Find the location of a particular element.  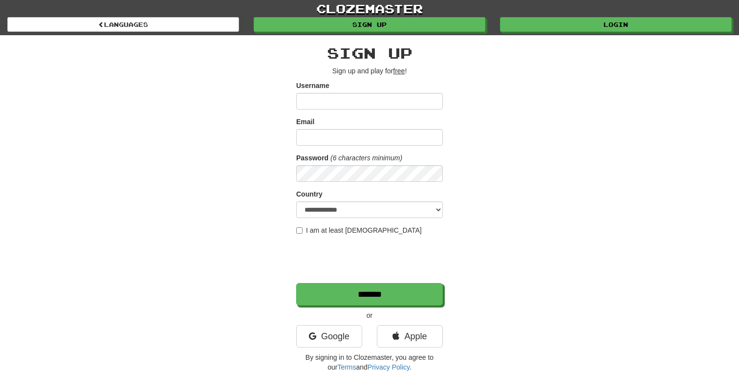

label: Password is located at coordinates (312, 158).